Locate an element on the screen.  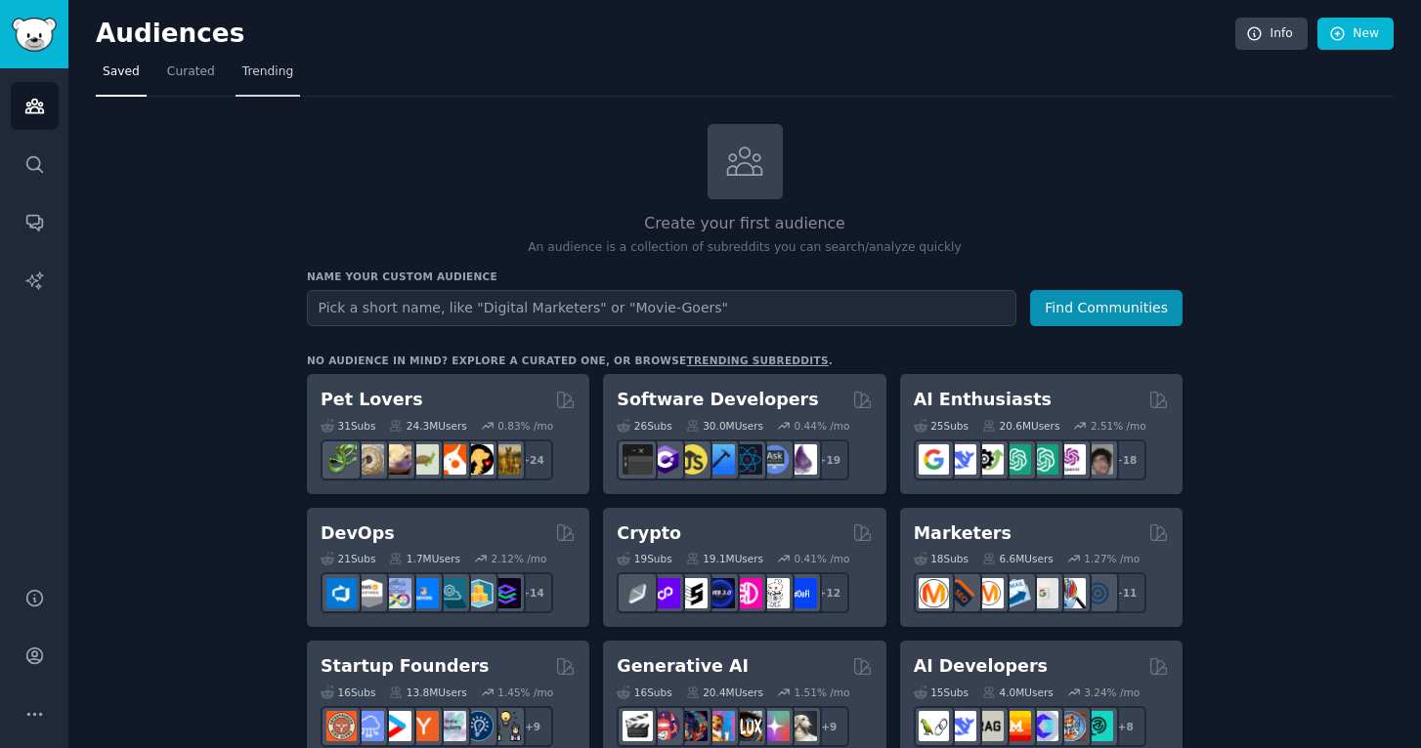
div: 15 Sub s is located at coordinates (941, 693).